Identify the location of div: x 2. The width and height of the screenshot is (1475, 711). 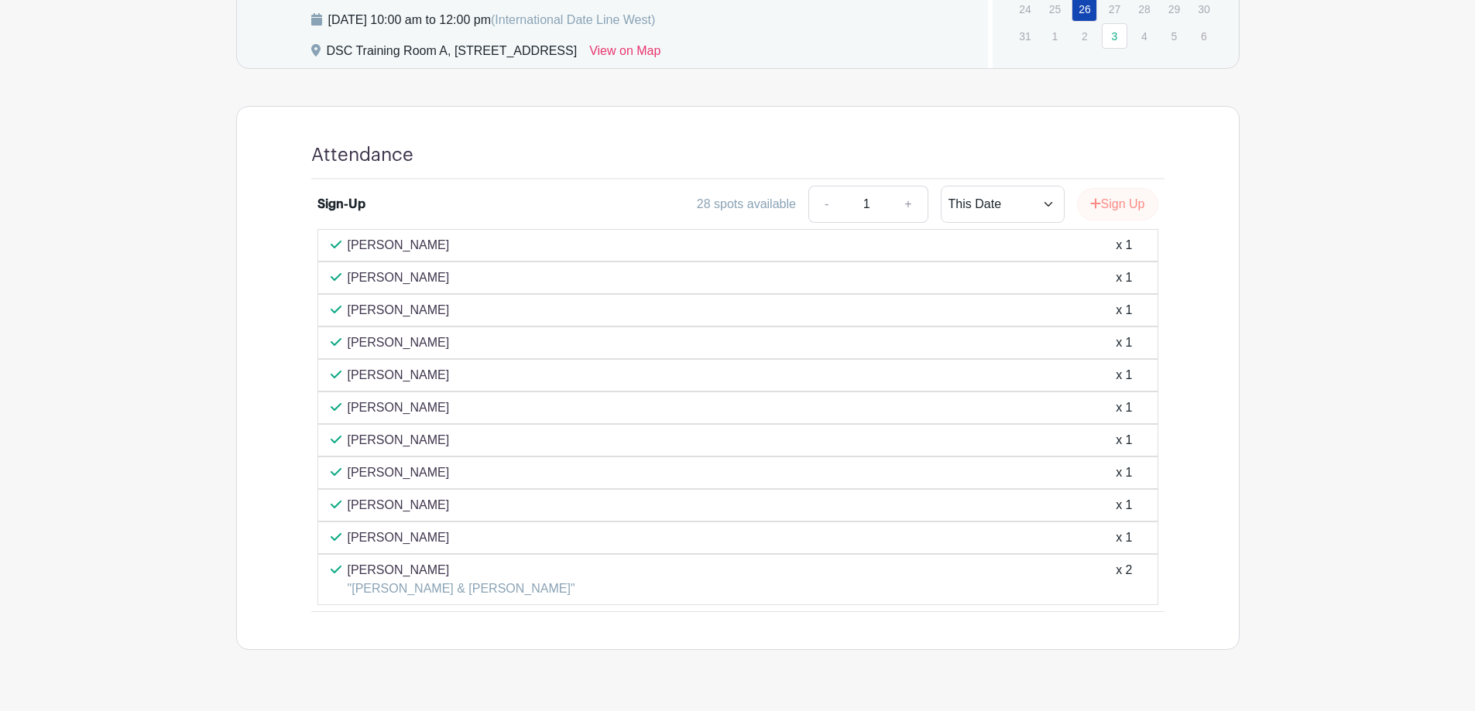
(1123, 580).